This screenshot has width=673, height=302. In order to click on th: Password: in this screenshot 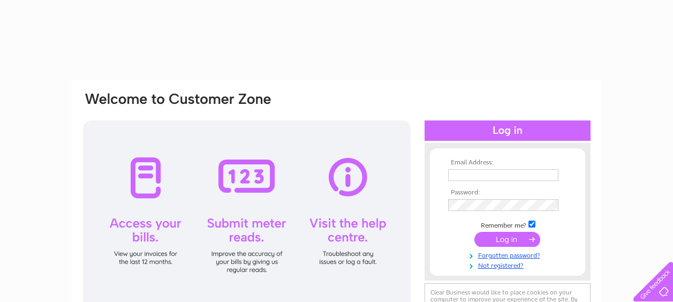, I will do `click(508, 193)`.